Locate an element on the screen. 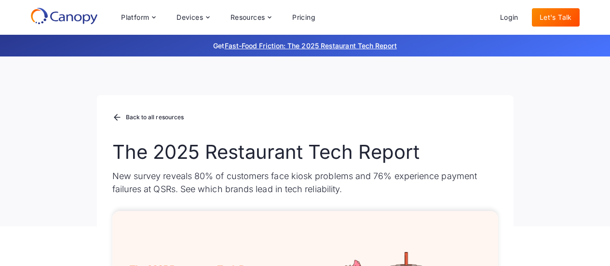 Image resolution: width=610 pixels, height=266 pixels. a: Back to all resources is located at coordinates (148, 118).